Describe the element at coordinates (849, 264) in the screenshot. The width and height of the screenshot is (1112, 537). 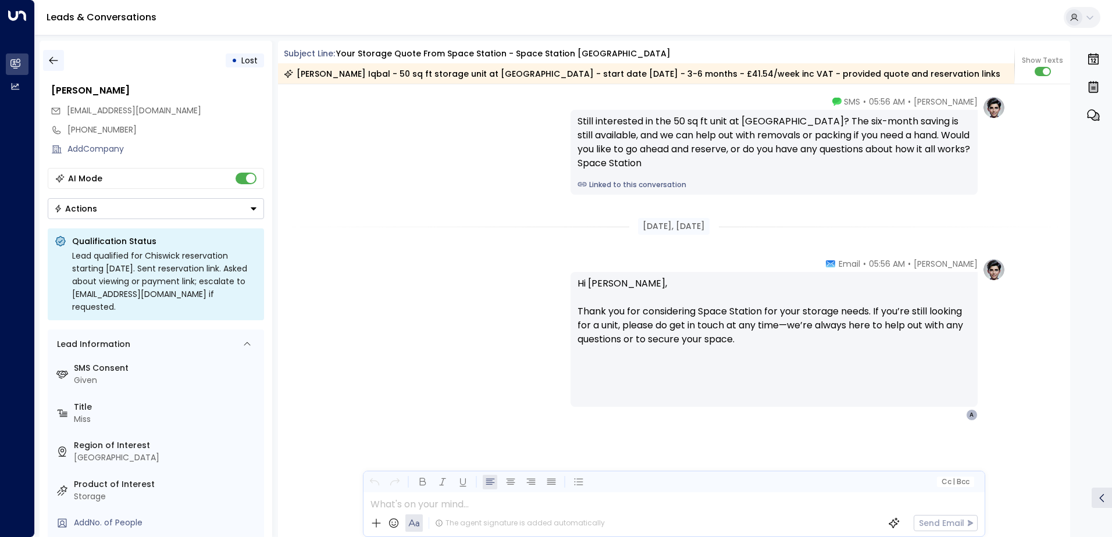
I see `span: Email` at that location.